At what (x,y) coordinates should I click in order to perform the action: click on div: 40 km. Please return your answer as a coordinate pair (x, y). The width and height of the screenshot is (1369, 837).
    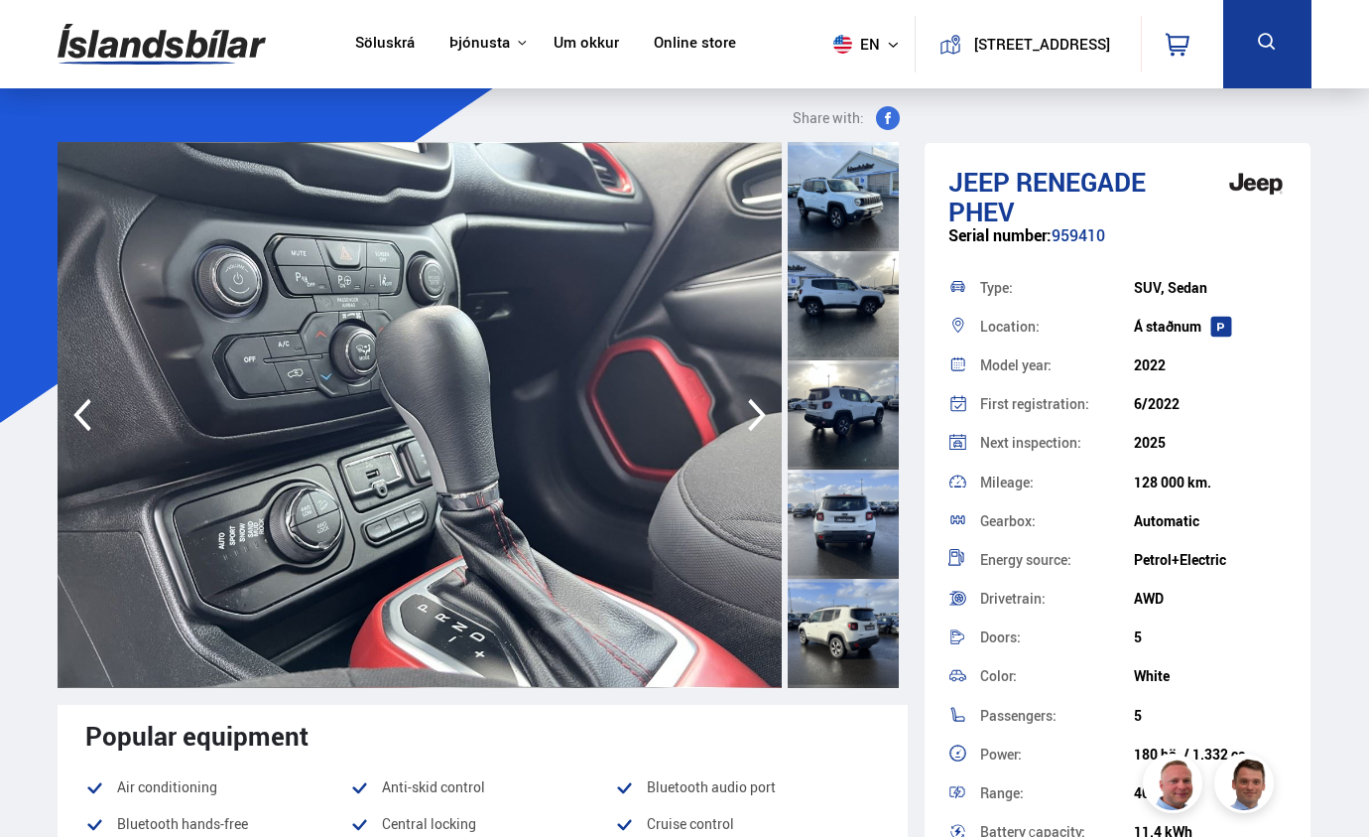
    Looking at the image, I should click on (1211, 793).